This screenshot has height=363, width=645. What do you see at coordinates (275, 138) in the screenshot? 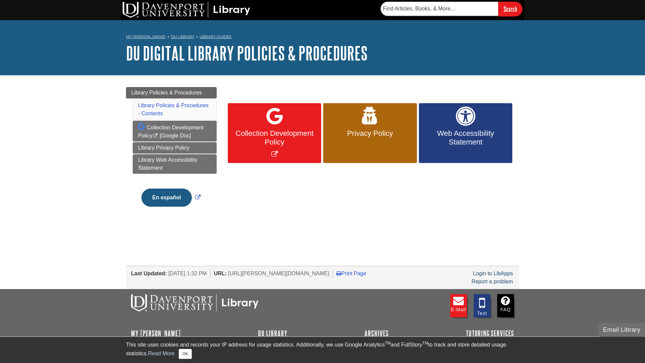
I see `span: Collection Development Policy` at bounding box center [275, 138].